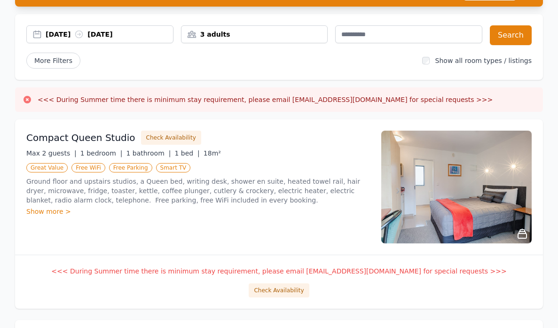 The image size is (558, 328). Describe the element at coordinates (51, 153) in the screenshot. I see `span: Max 2 guests |` at that location.